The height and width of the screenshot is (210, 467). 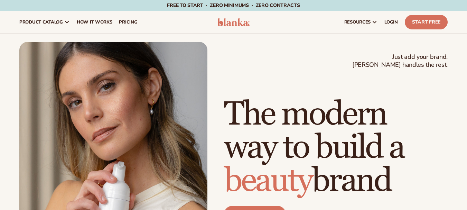 What do you see at coordinates (41, 22) in the screenshot?
I see `span: product catalog` at bounding box center [41, 22].